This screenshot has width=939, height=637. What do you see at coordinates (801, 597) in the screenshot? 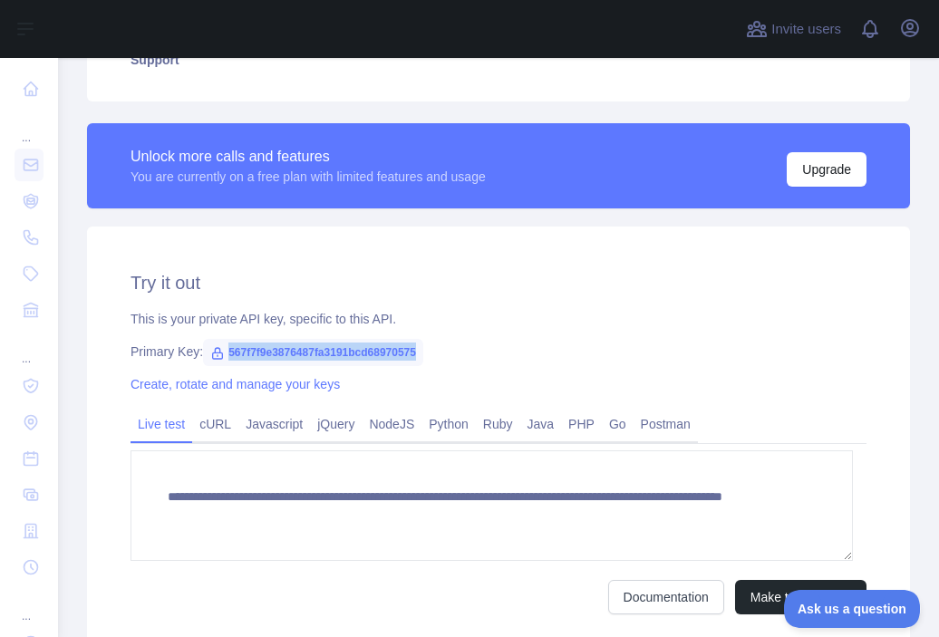
I see `button: Make test request` at bounding box center [801, 597].